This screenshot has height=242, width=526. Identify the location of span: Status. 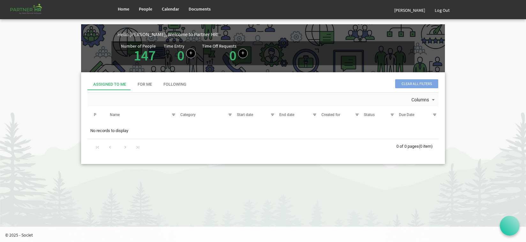
(369, 115).